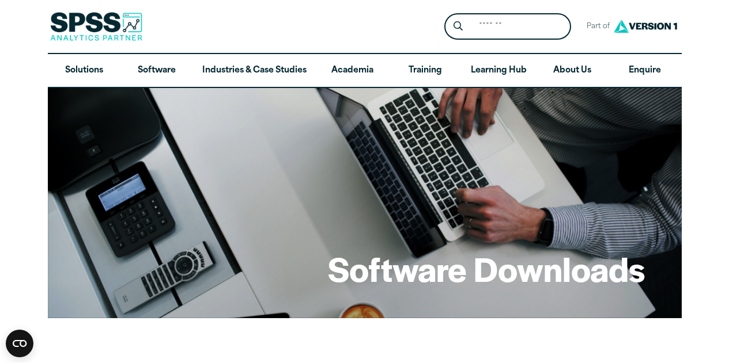  Describe the element at coordinates (486, 269) in the screenshot. I see `h1: Software Downloads` at that location.